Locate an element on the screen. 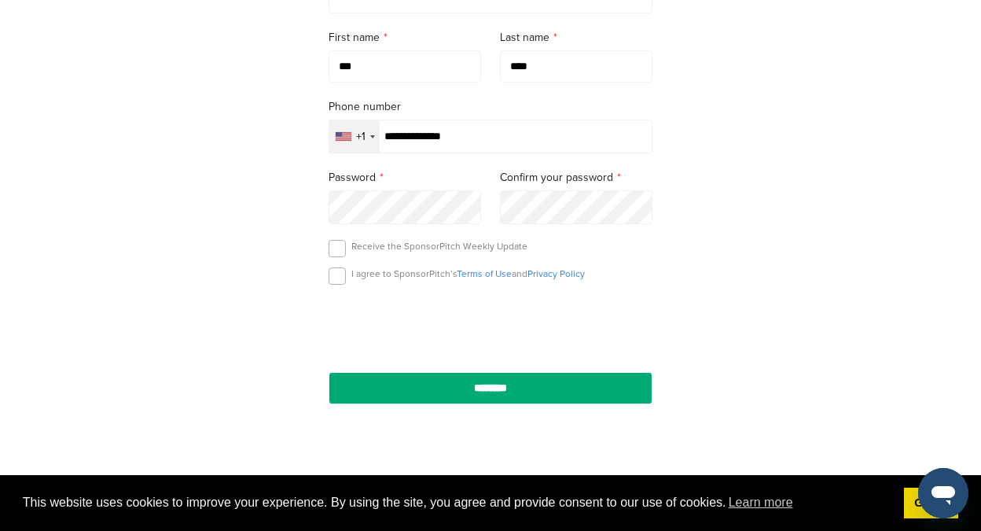  p: Receive the SponsorPitch Weekly Update is located at coordinates (440, 246).